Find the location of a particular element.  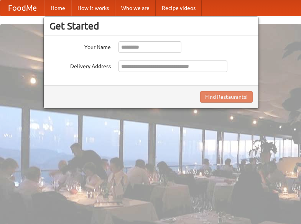

a: How it works is located at coordinates (93, 8).